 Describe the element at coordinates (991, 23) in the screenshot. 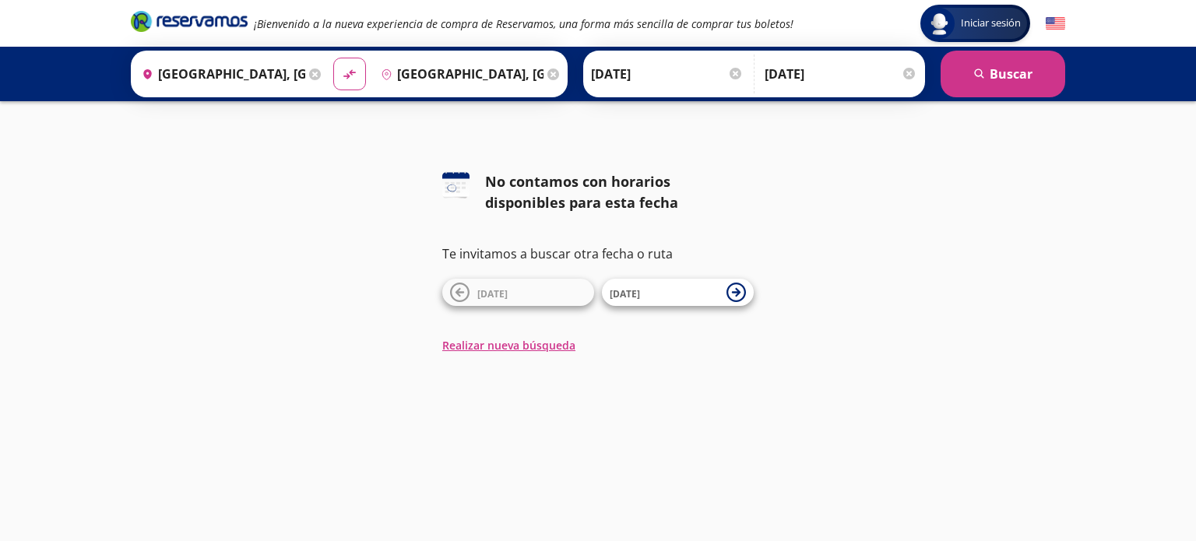

I see `span: Iniciar sesión` at that location.